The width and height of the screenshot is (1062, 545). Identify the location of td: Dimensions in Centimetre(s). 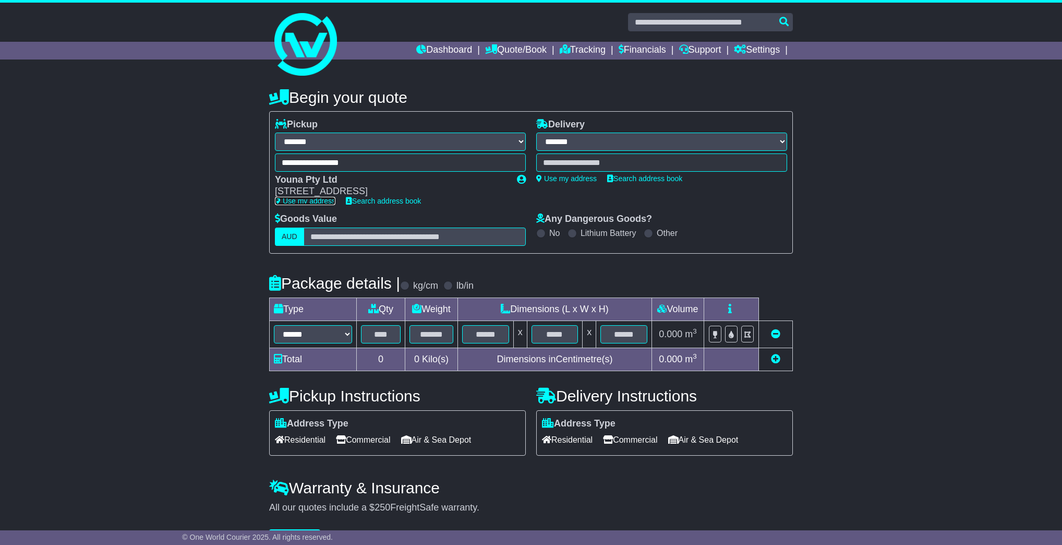
(555, 359).